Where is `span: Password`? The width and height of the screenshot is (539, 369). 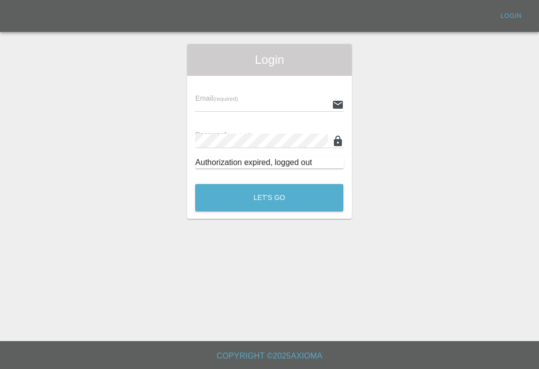 span: Password is located at coordinates (223, 135).